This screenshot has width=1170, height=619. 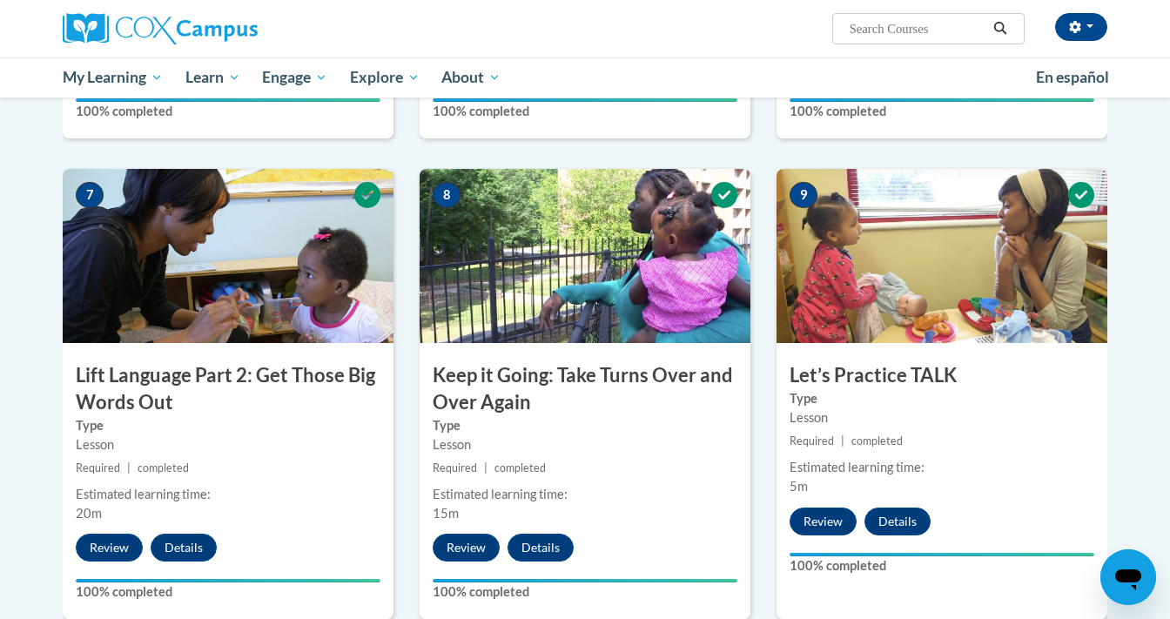 What do you see at coordinates (447, 195) in the screenshot?
I see `span: 8` at bounding box center [447, 195].